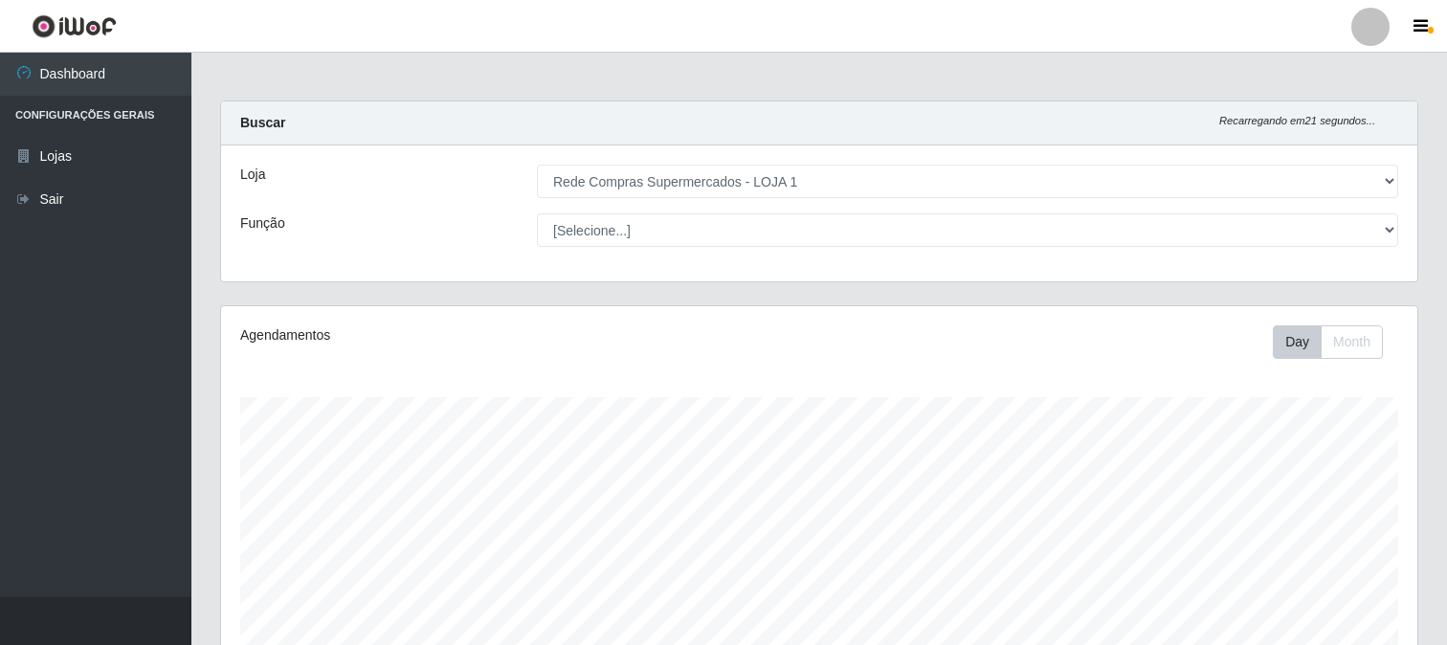 The height and width of the screenshot is (645, 1447). What do you see at coordinates (1335, 342) in the screenshot?
I see `div: Toolbar with button groups` at bounding box center [1335, 342].